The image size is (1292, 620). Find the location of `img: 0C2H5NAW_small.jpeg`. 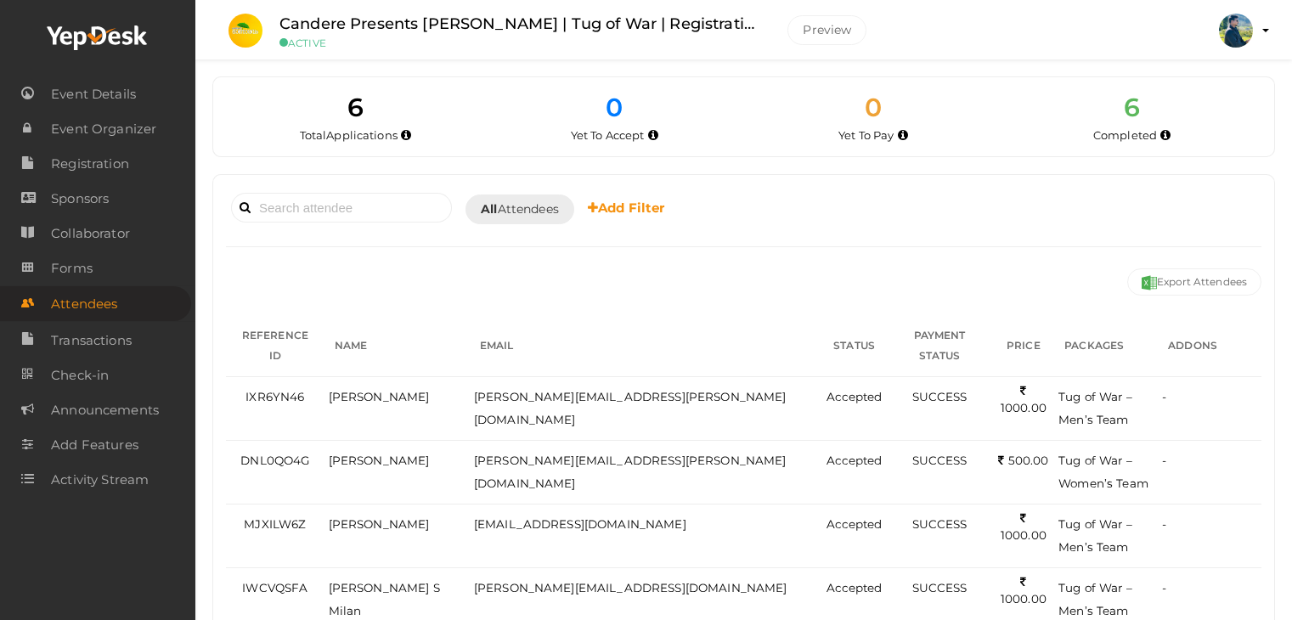

img: 0C2H5NAW_small.jpeg is located at coordinates (246, 31).